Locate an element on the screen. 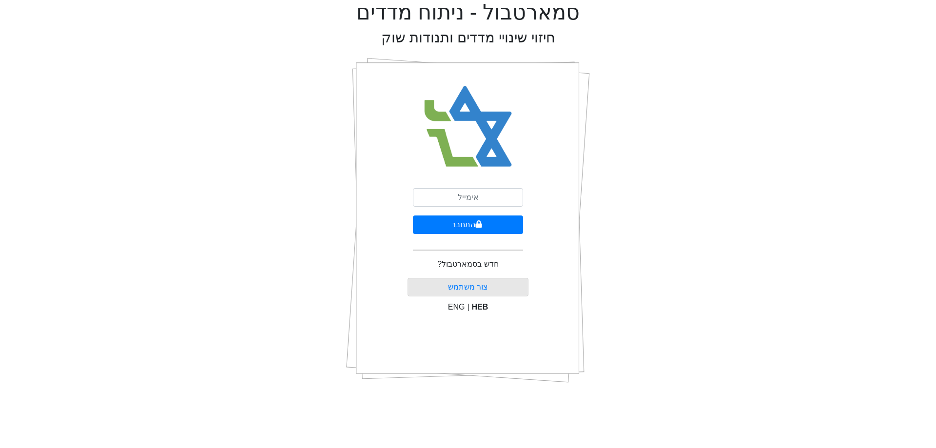 The width and height of the screenshot is (936, 448). input: אימייל is located at coordinates (468, 198).